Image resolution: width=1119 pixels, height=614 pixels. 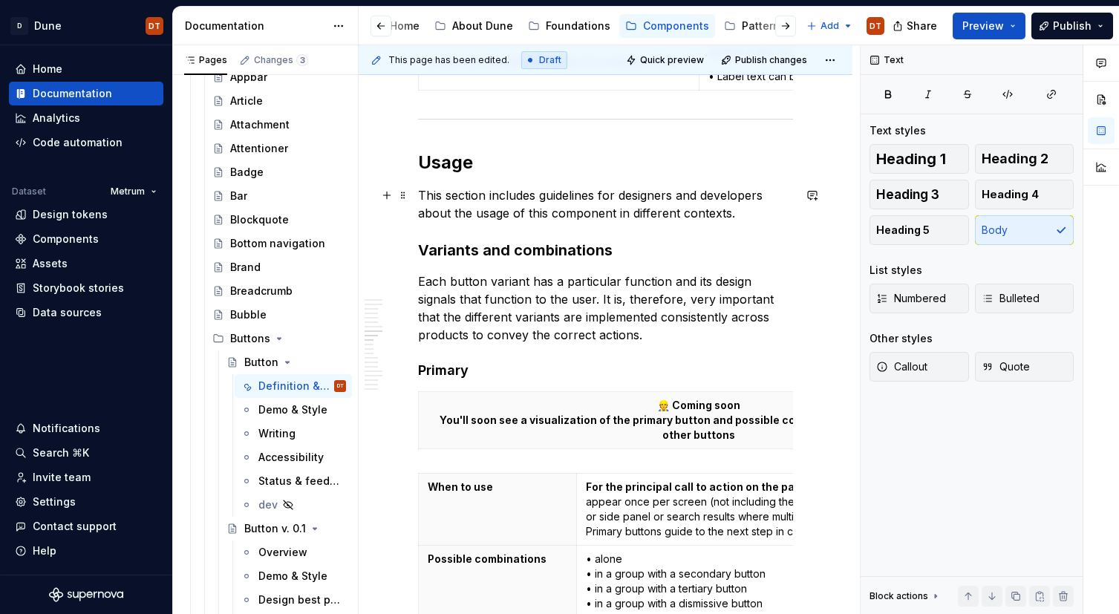 What do you see at coordinates (86, 313) in the screenshot?
I see `a: Data sources` at bounding box center [86, 313].